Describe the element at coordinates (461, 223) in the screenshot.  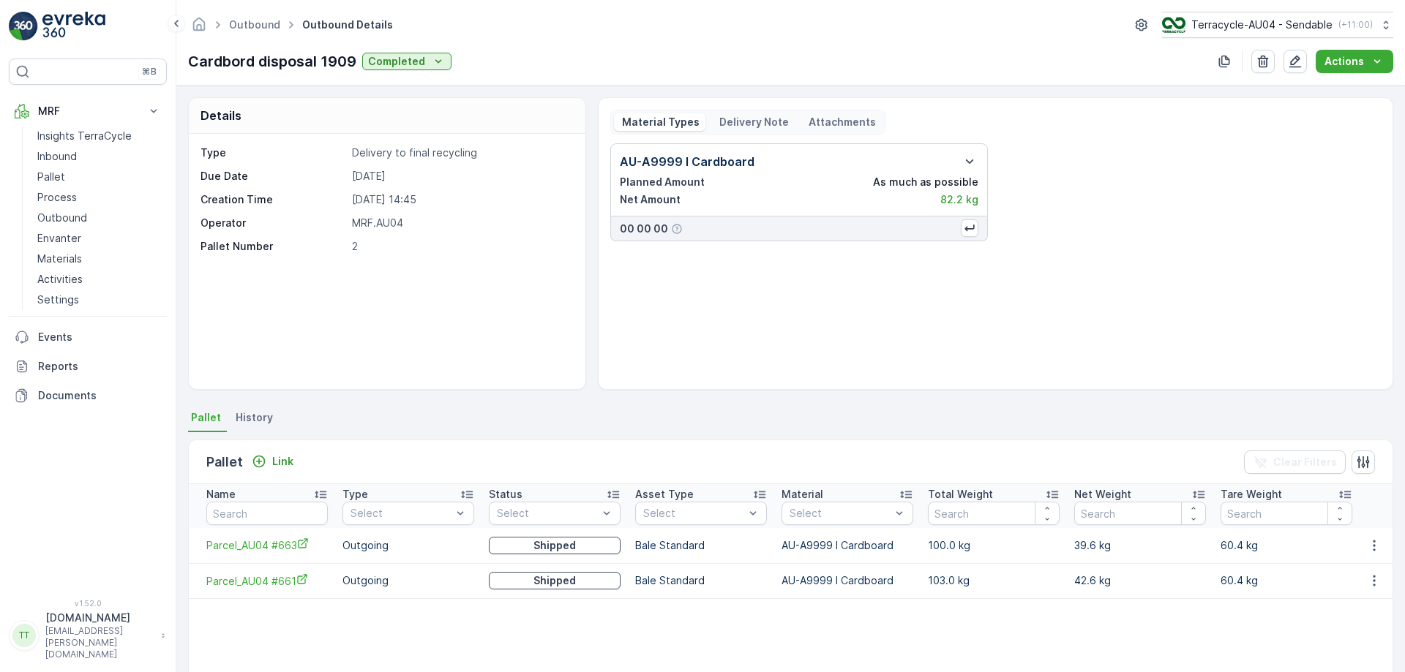
I see `p: MRF.AU04` at that location.